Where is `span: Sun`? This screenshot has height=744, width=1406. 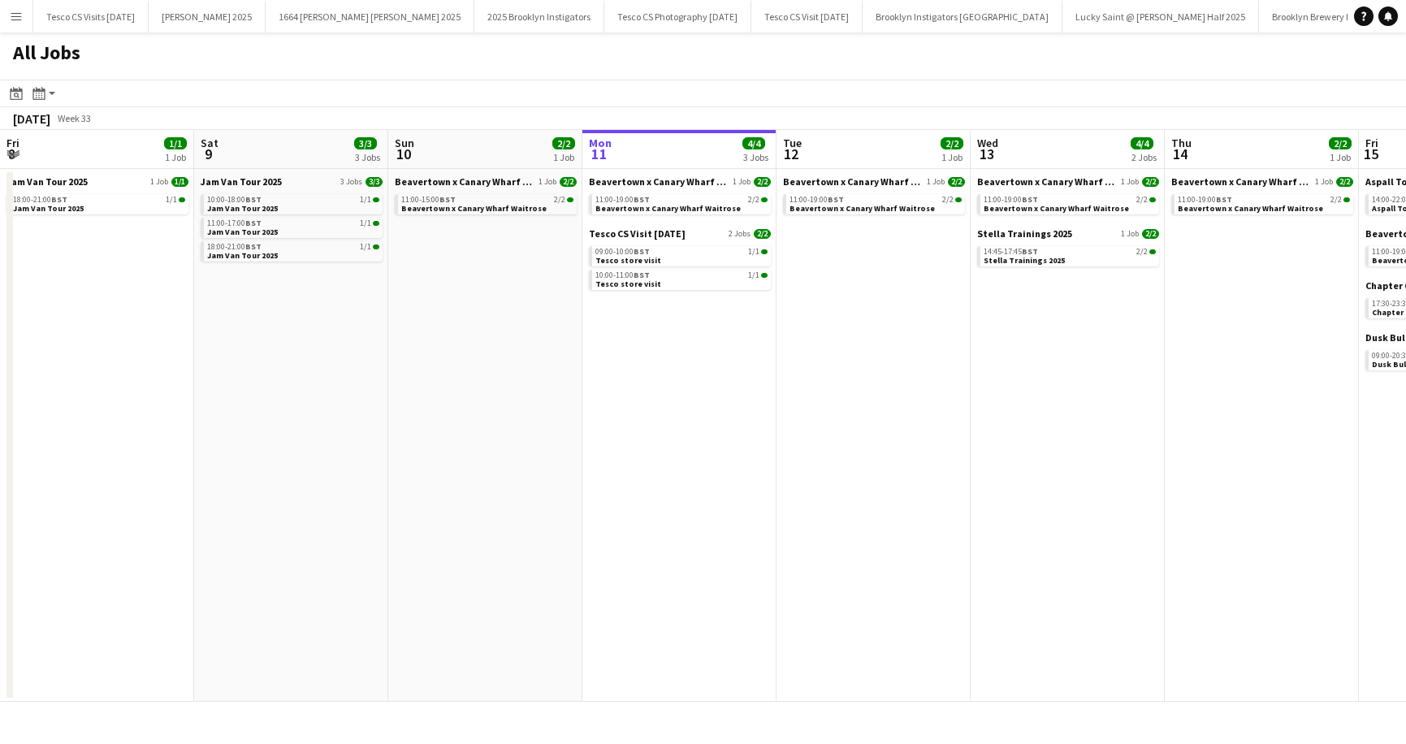
span: Sun is located at coordinates (404, 143).